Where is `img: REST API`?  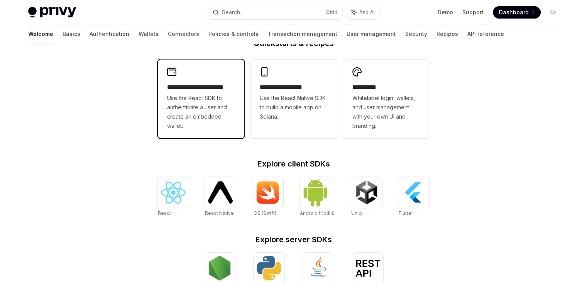
img: REST API is located at coordinates (368, 268).